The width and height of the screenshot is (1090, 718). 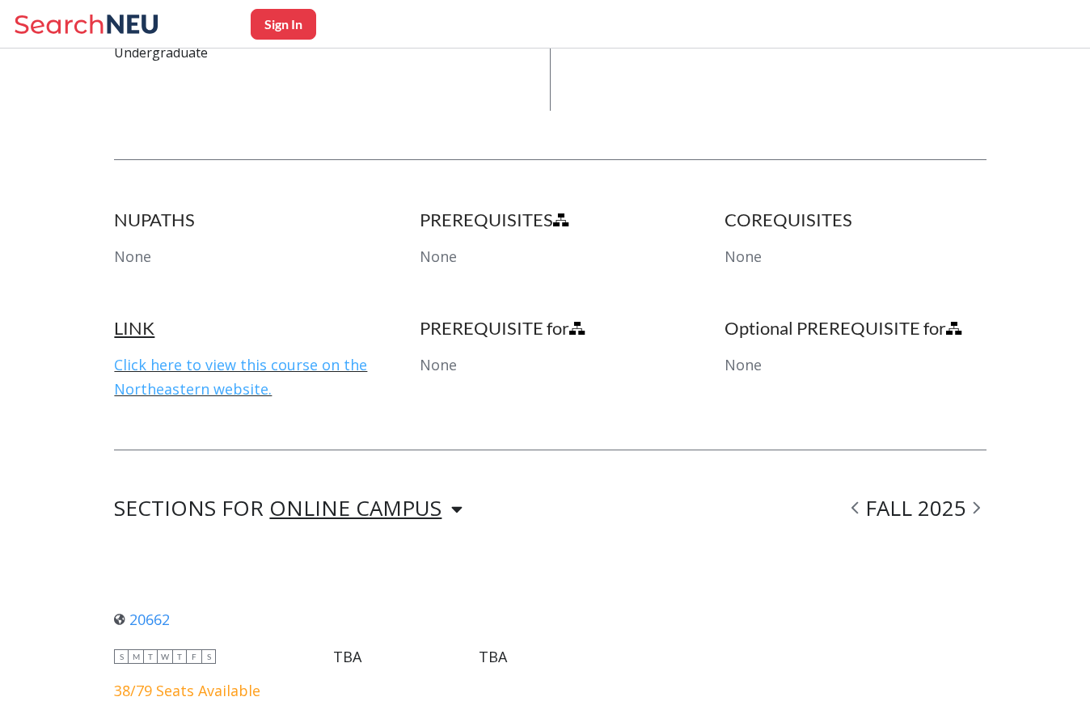 What do you see at coordinates (551, 328) in the screenshot?
I see `h4: PREREQUISITE for` at bounding box center [551, 328].